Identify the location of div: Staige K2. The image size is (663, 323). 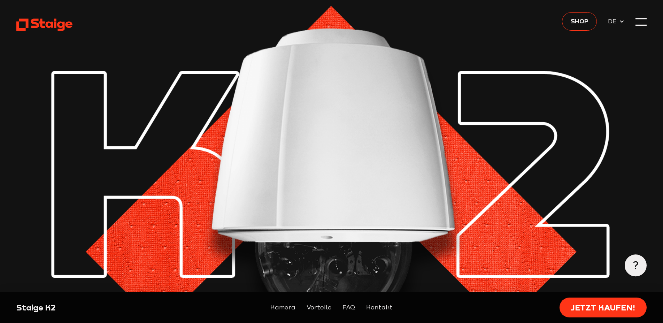
(92, 308).